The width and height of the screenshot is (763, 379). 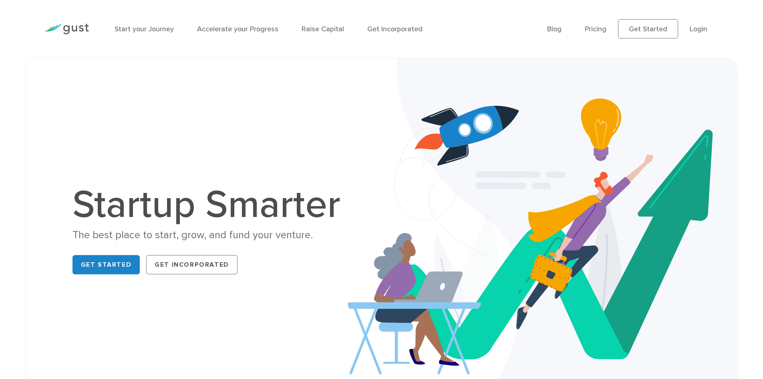 I want to click on h1: Startup Smarter, so click(x=211, y=205).